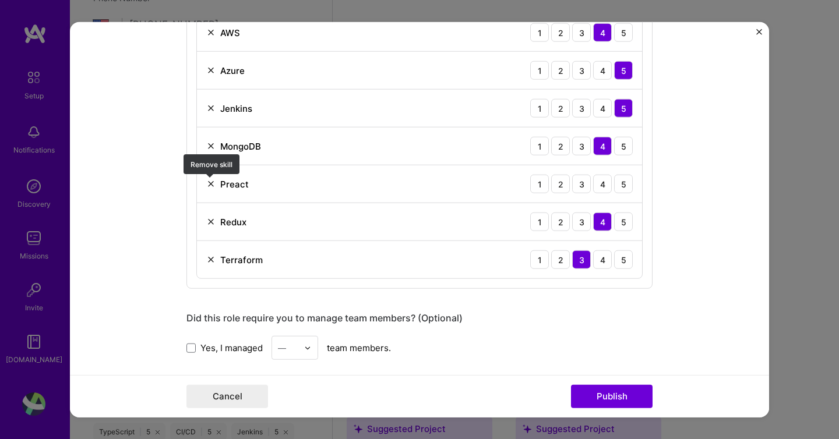 The image size is (839, 439). Describe the element at coordinates (234, 184) in the screenshot. I see `div: Preact` at that location.